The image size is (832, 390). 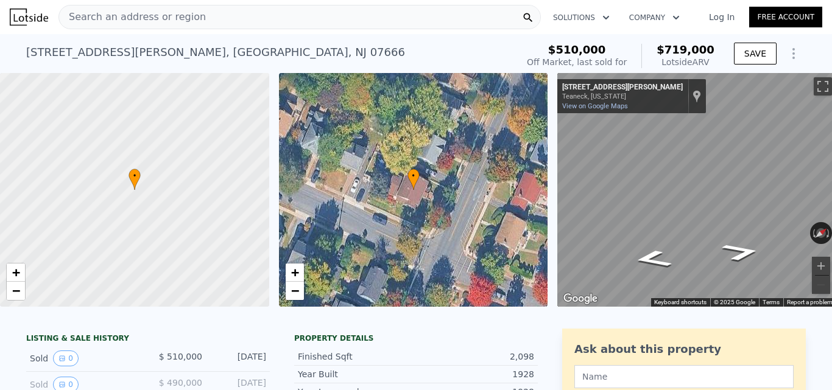 I want to click on button: Keyboard shortcuts, so click(x=680, y=303).